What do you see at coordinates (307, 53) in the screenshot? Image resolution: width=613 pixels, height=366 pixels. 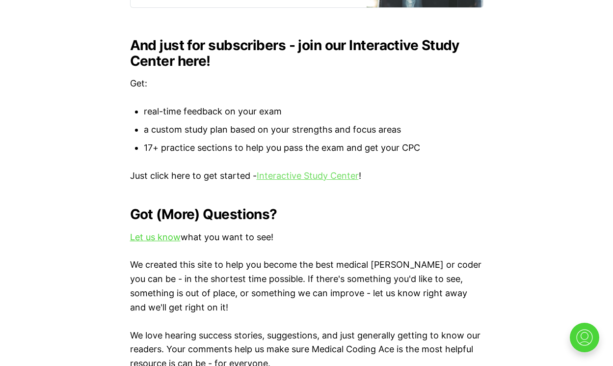 I see `h2: And just for subscribers - join our Interactive Study Center here!` at bounding box center [307, 53].